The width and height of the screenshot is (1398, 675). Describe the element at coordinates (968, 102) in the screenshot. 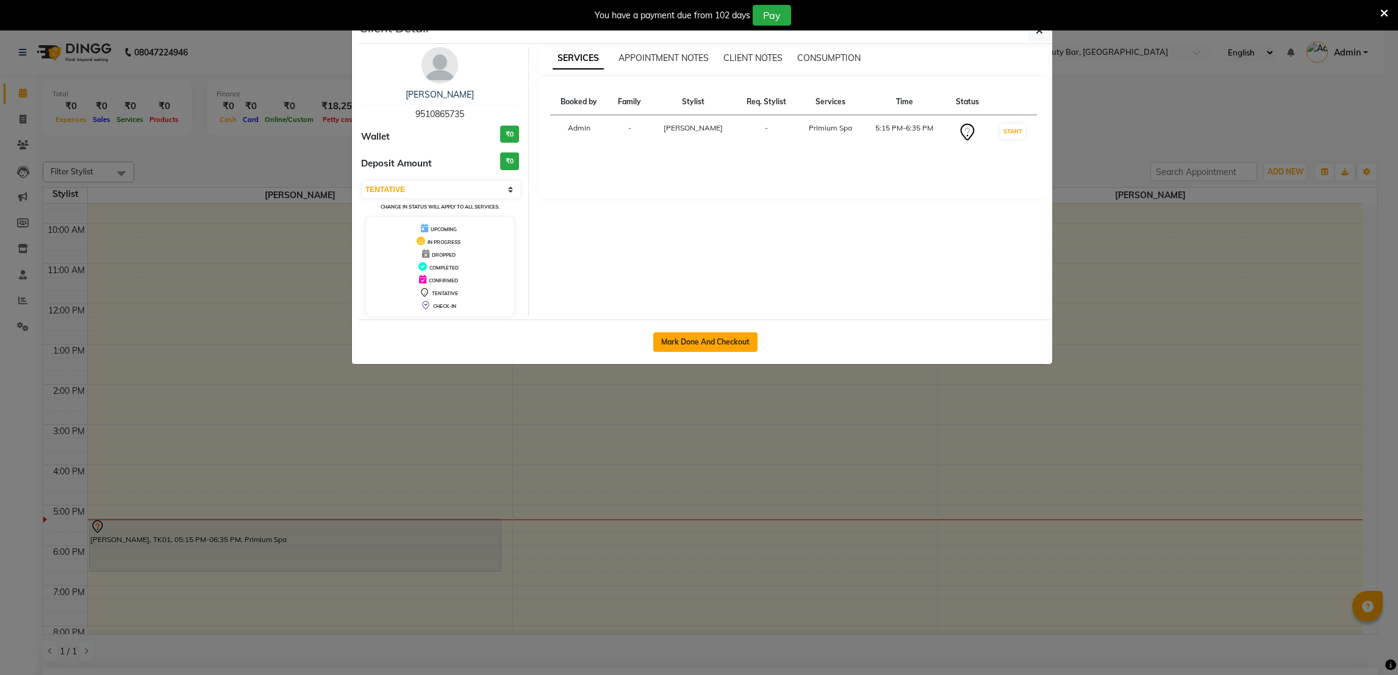

I see `th: Status` at that location.